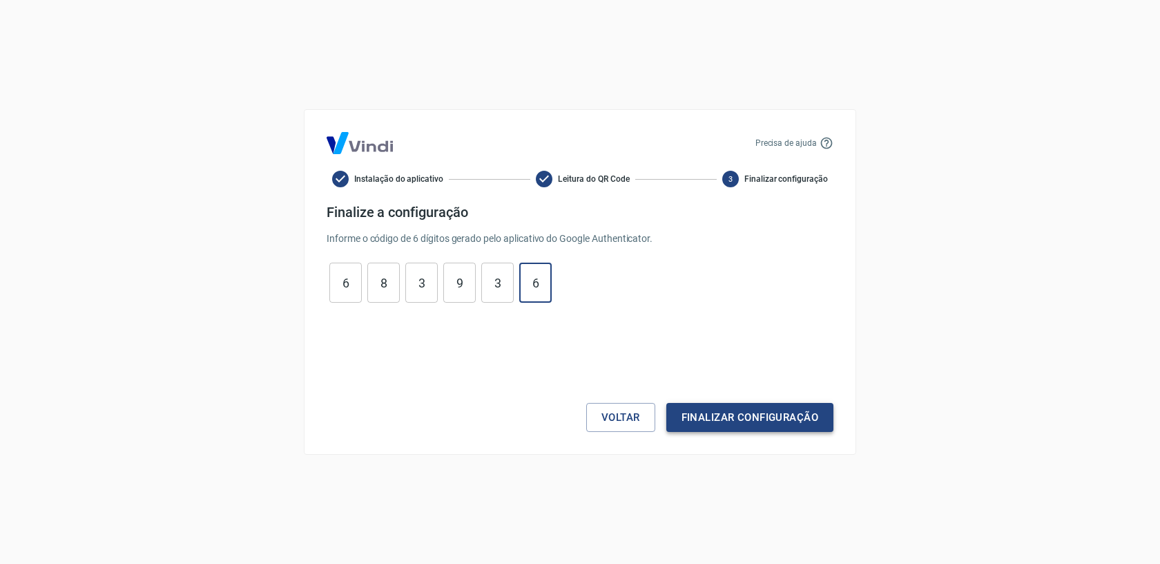 The image size is (1160, 564). What do you see at coordinates (360, 143) in the screenshot?
I see `img: Logo Vind` at bounding box center [360, 143].